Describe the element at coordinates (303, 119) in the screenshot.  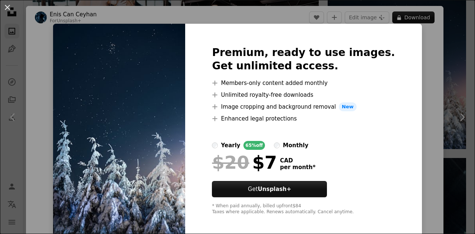
I see `li: Enhanced legal protections` at that location.